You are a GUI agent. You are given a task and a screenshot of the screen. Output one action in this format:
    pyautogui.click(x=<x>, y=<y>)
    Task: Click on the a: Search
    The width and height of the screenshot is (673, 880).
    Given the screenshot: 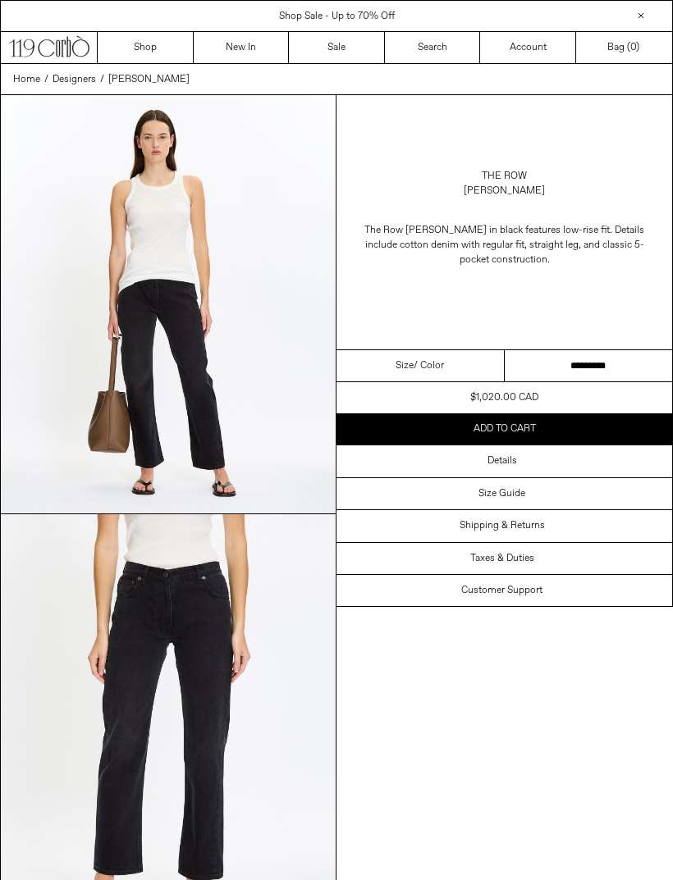 What is the action you would take?
    pyautogui.click(x=432, y=48)
    